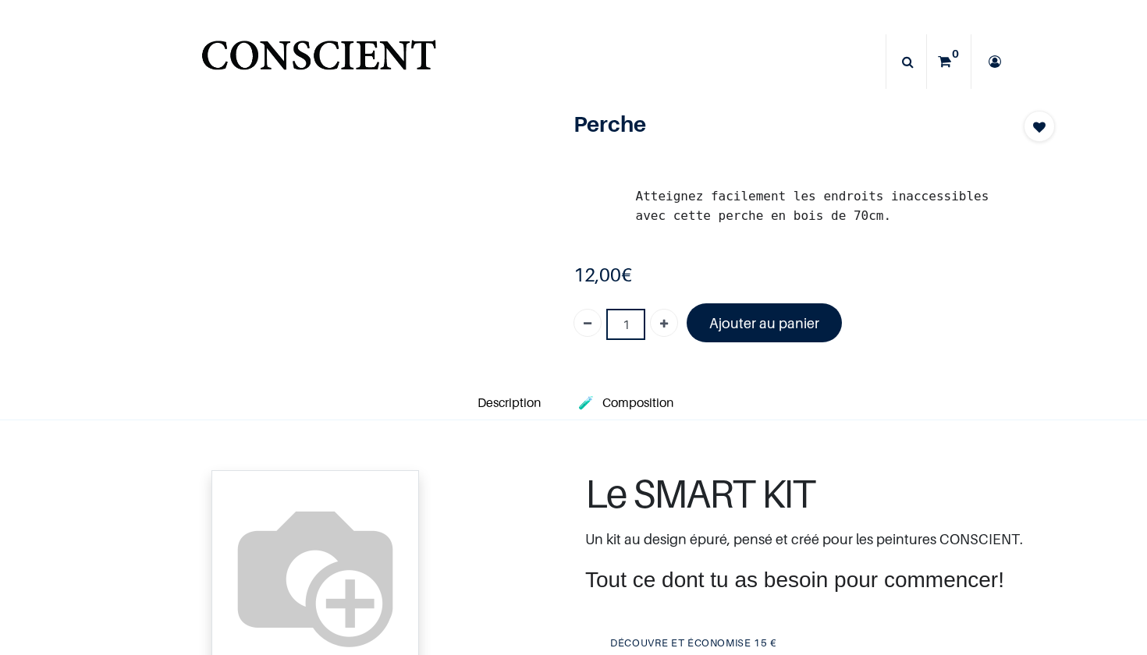 This screenshot has width=1147, height=655. What do you see at coordinates (831, 493) in the screenshot?
I see `h1: Le SMART KIT` at bounding box center [831, 493].